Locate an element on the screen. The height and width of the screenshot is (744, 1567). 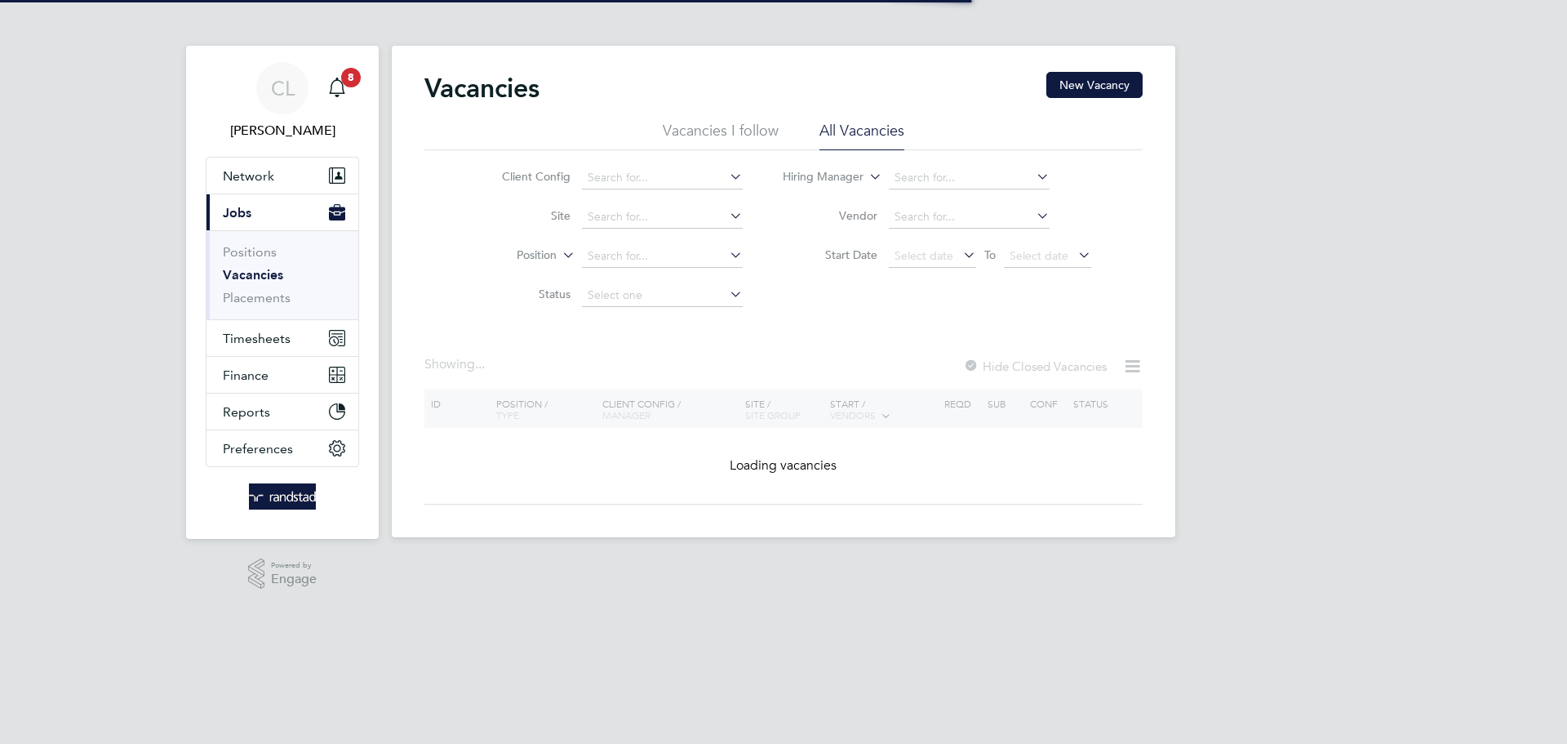
button: Timesheets is located at coordinates (282, 338).